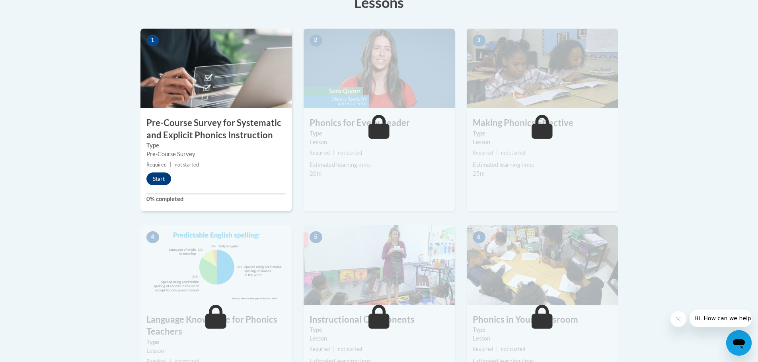 This screenshot has height=362, width=758. What do you see at coordinates (153, 41) in the screenshot?
I see `span: 1` at bounding box center [153, 41].